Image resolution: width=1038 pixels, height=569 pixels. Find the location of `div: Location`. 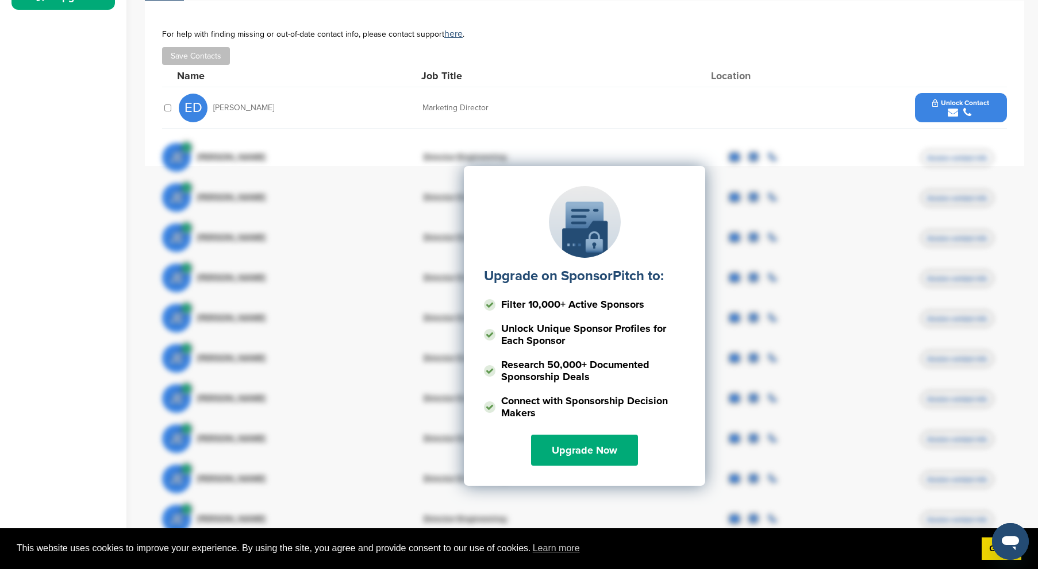

div: Location is located at coordinates (754, 76).